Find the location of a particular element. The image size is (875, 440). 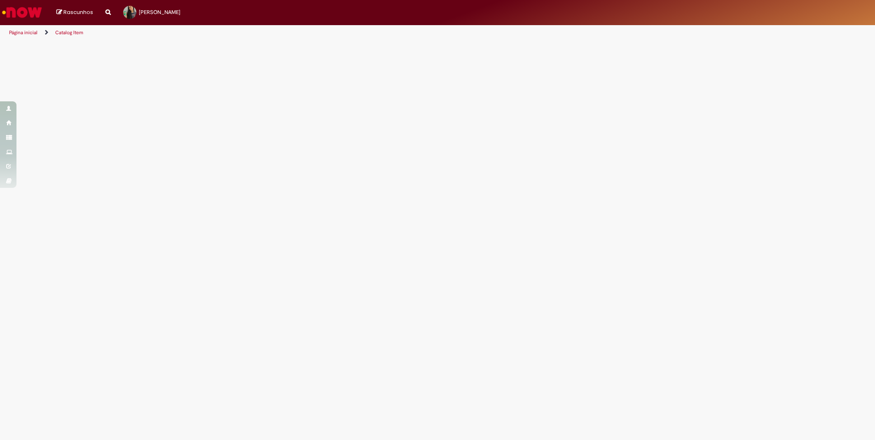

a: Rascunhos is located at coordinates (75, 12).